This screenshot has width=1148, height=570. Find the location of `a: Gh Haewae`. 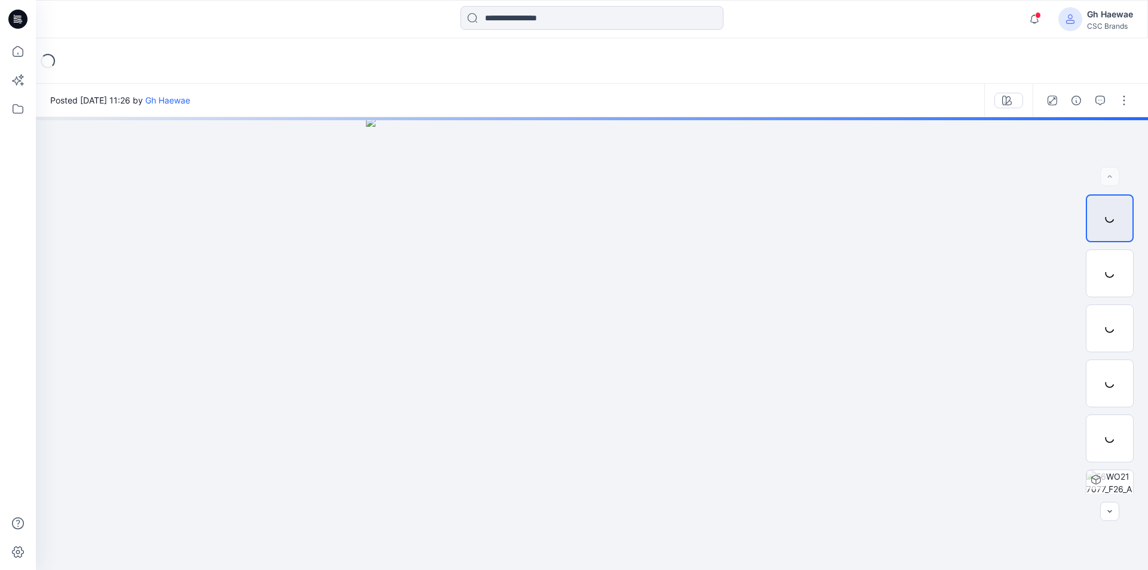

a: Gh Haewae is located at coordinates (167, 100).